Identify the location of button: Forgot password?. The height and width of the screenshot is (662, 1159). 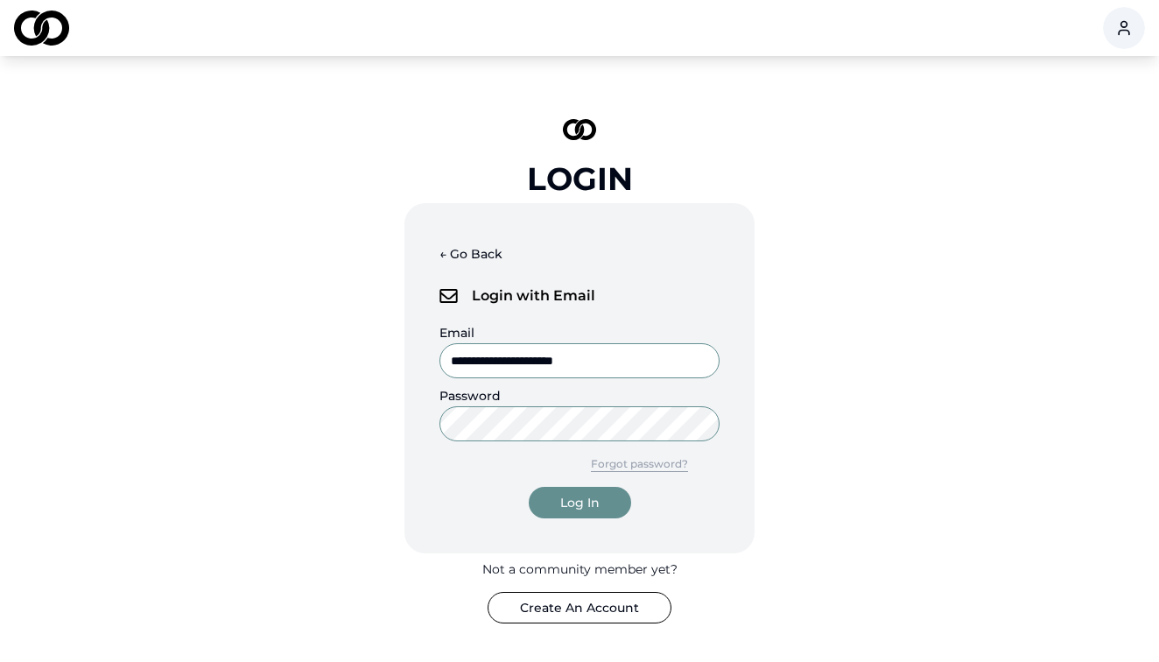
(639, 464).